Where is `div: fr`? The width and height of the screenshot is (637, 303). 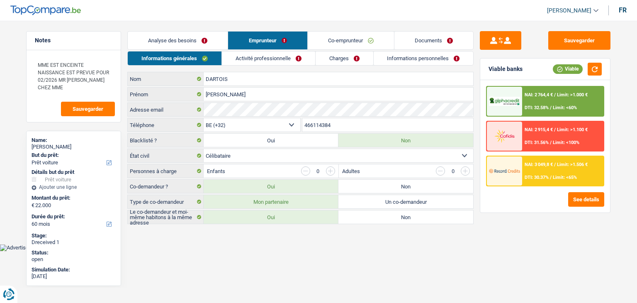 div: fr is located at coordinates (623, 10).